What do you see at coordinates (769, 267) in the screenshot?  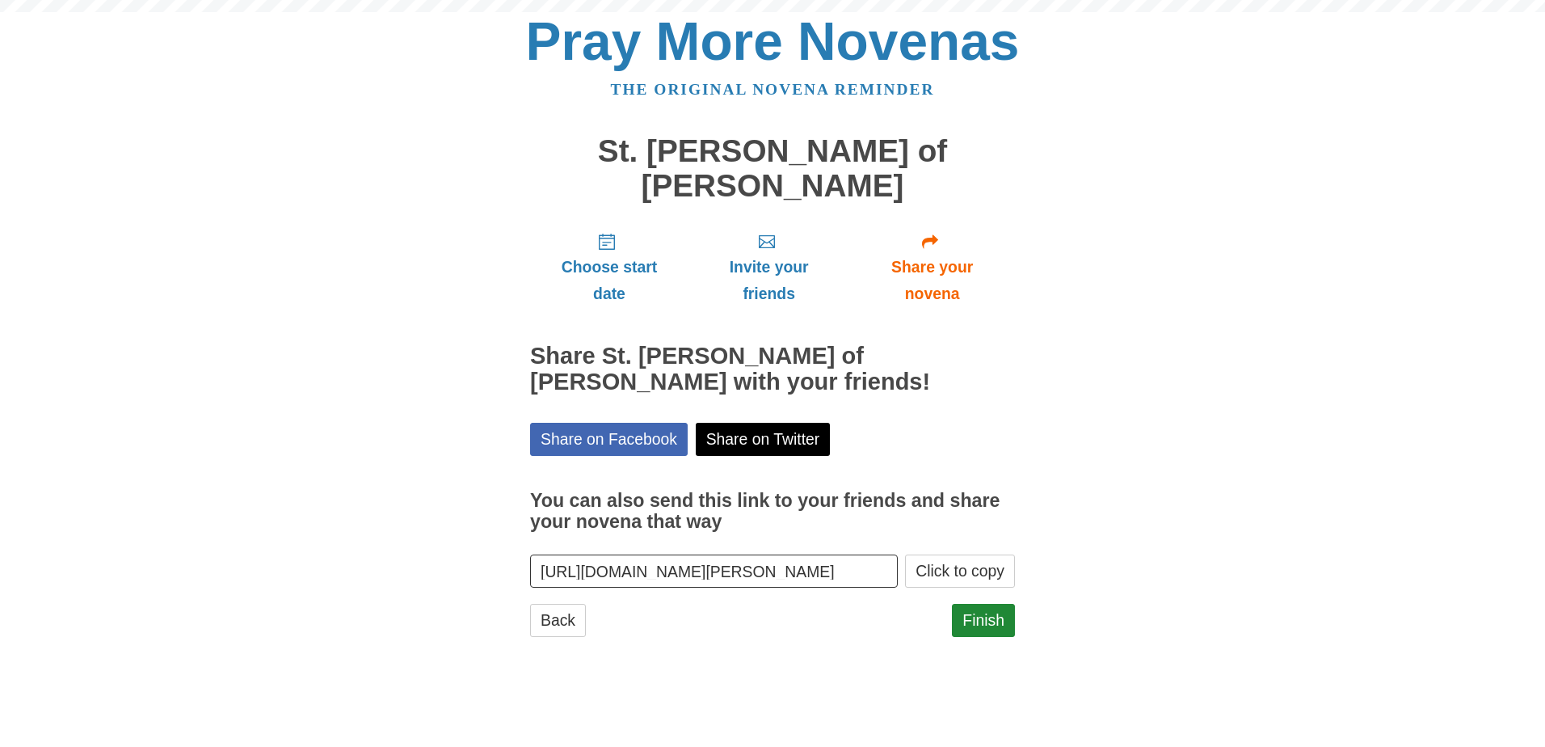 I see `a: Invite your friends` at bounding box center [769, 267].